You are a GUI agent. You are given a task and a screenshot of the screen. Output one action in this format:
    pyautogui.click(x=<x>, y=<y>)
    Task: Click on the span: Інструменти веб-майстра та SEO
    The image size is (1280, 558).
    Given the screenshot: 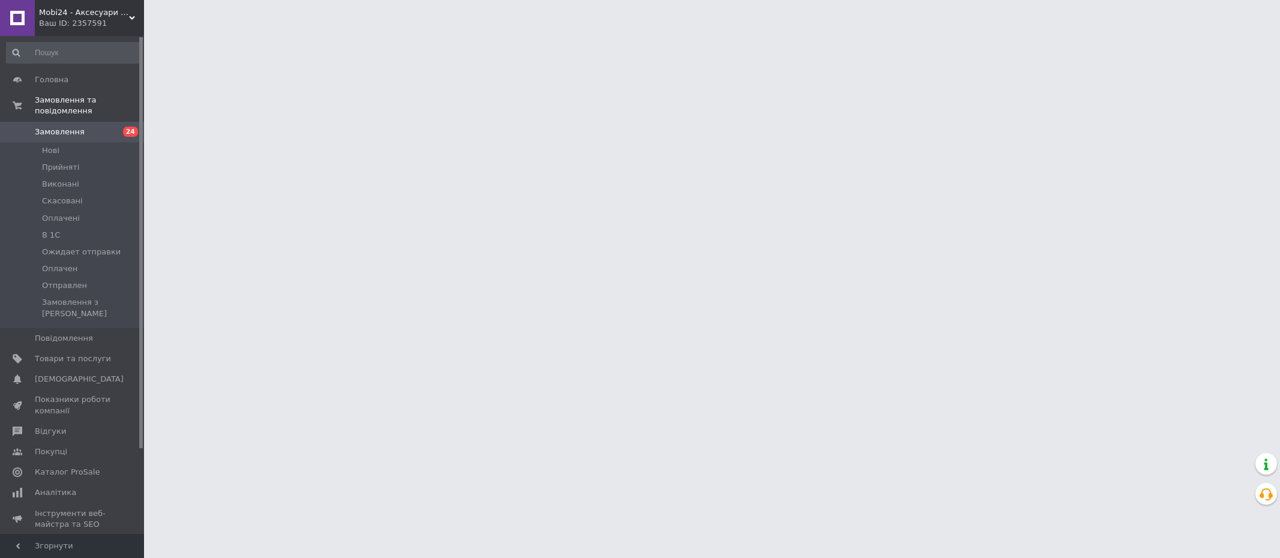 What is the action you would take?
    pyautogui.click(x=73, y=519)
    